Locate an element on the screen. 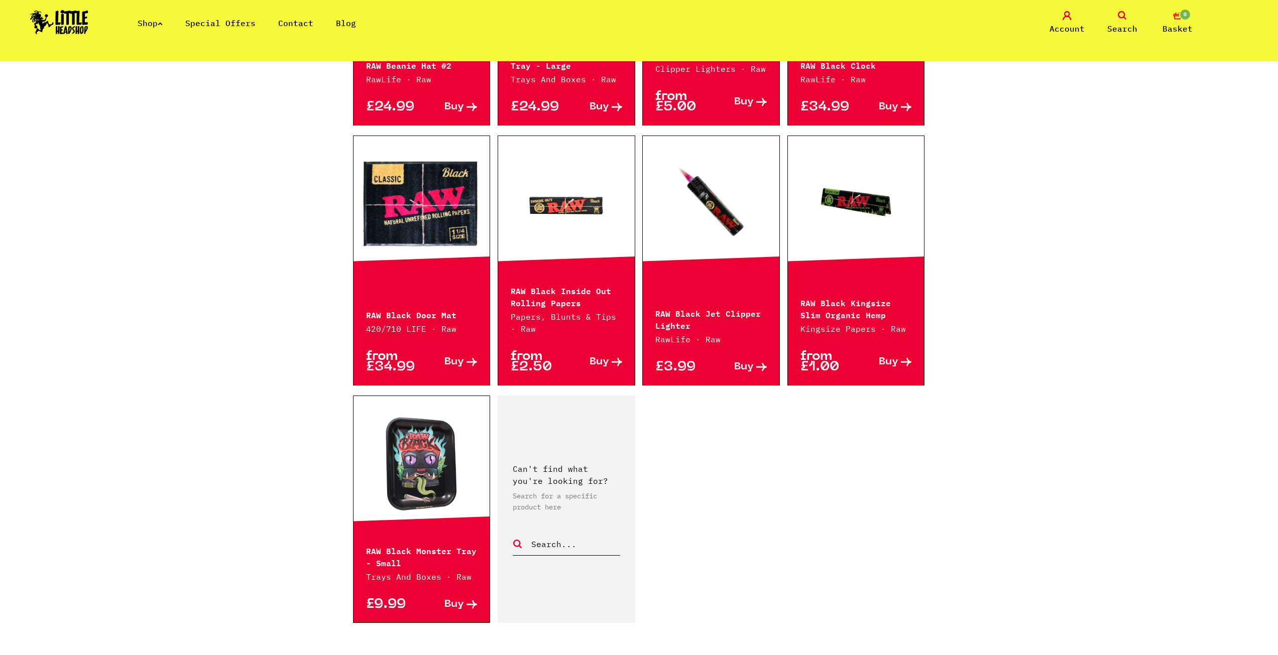 This screenshot has width=1278, height=655. p: from £5.00 is located at coordinates (683, 102).